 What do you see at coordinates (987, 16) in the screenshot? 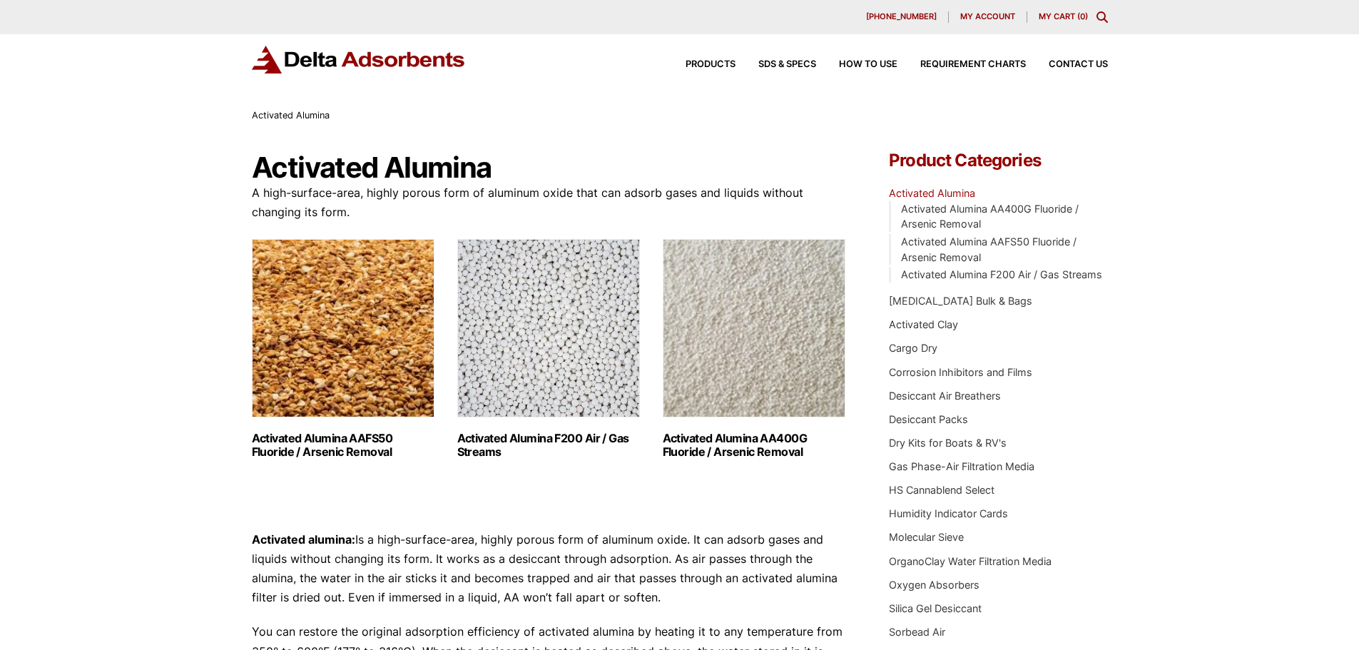
I see `span: My account` at bounding box center [987, 16].